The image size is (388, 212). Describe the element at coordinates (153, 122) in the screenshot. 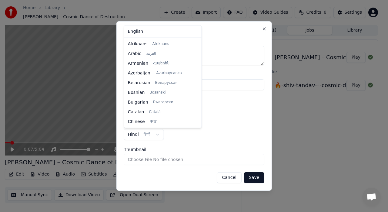

I see `span: 中文` at that location.